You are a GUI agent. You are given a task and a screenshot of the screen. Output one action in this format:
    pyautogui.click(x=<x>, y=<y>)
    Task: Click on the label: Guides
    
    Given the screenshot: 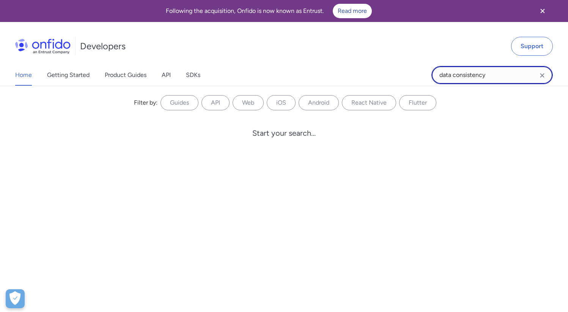 What is the action you would take?
    pyautogui.click(x=180, y=103)
    